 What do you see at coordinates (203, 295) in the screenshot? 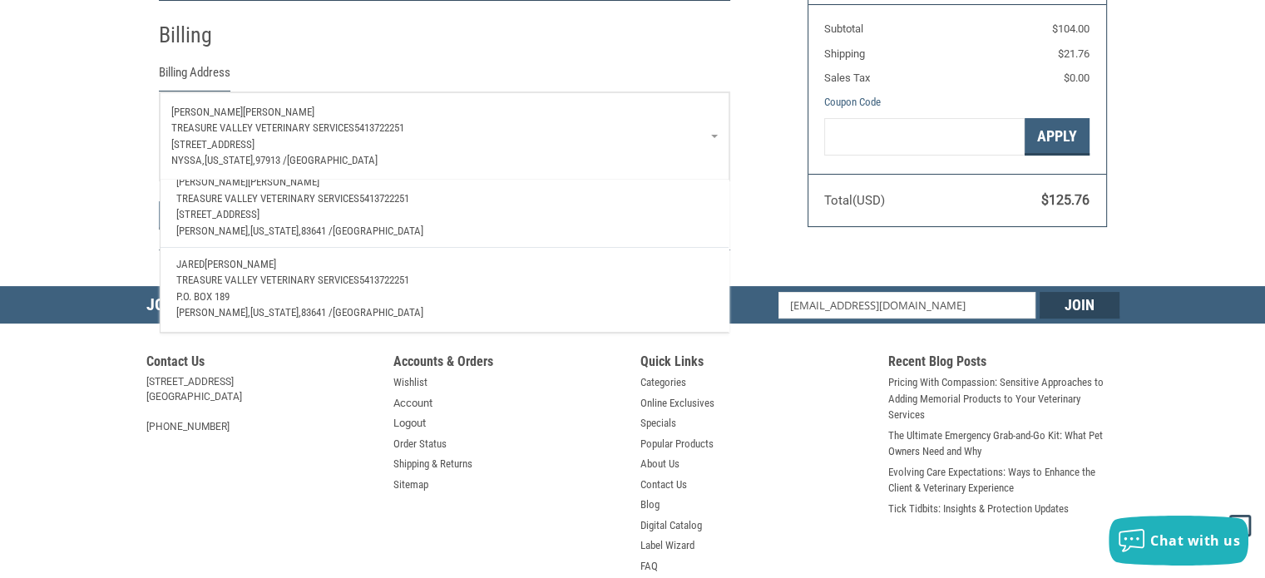
I see `span: P.O. BOX 189` at bounding box center [203, 295].